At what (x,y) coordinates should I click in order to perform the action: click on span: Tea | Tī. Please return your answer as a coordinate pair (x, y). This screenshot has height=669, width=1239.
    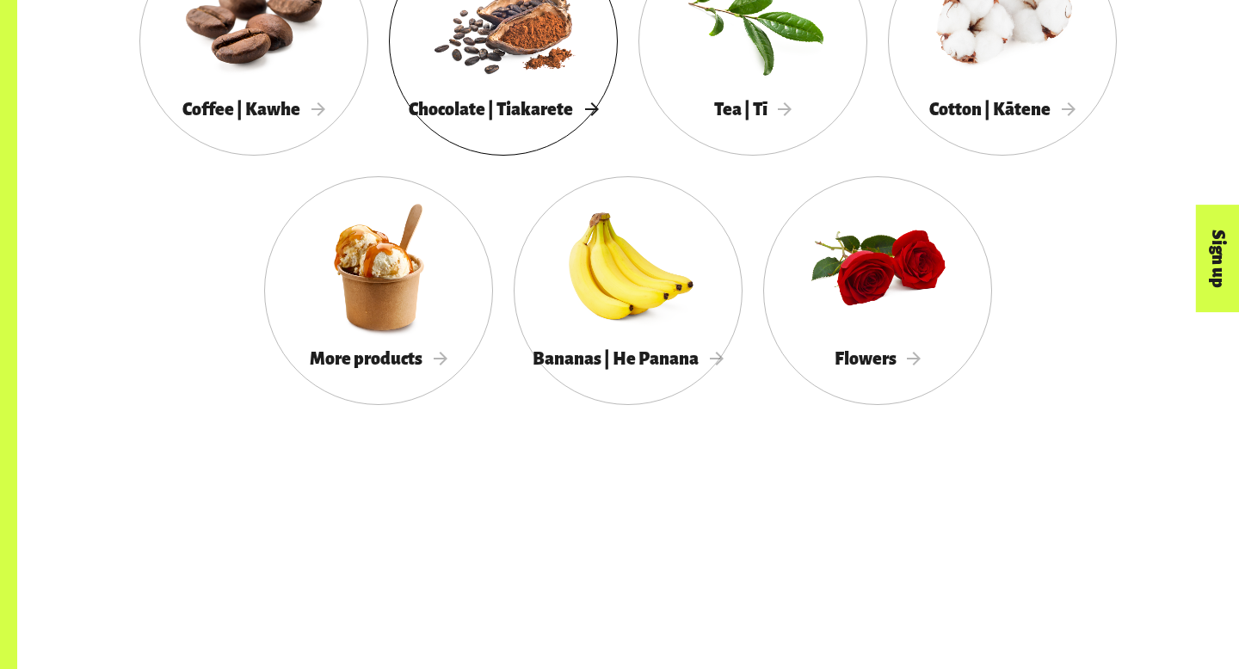
    Looking at the image, I should click on (753, 109).